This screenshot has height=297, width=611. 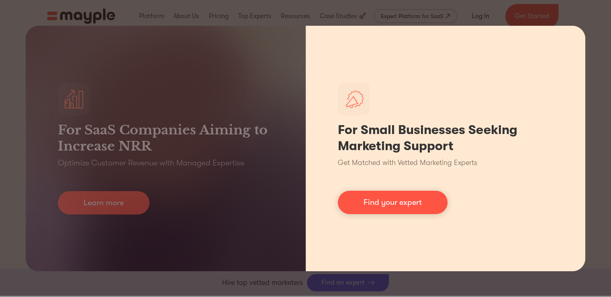 I want to click on p: Get Matched with Vetted Marketing Experts, so click(x=408, y=162).